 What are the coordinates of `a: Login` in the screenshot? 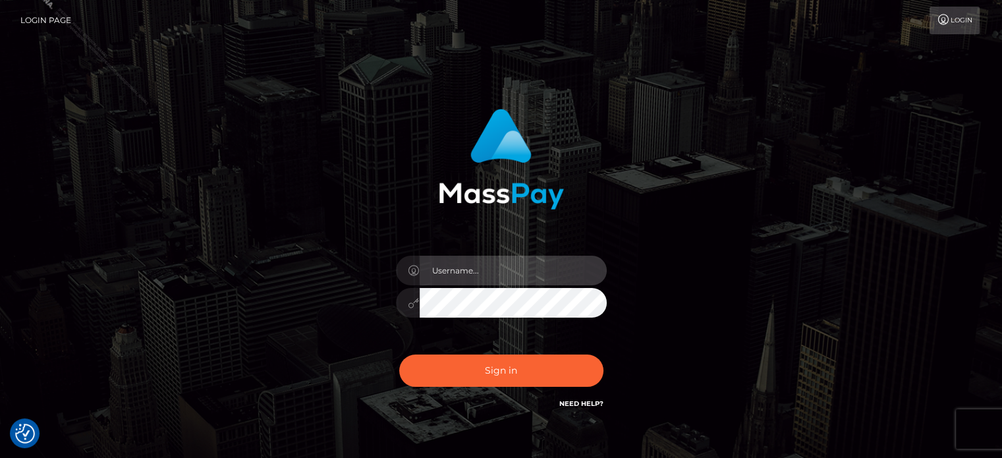 It's located at (955, 20).